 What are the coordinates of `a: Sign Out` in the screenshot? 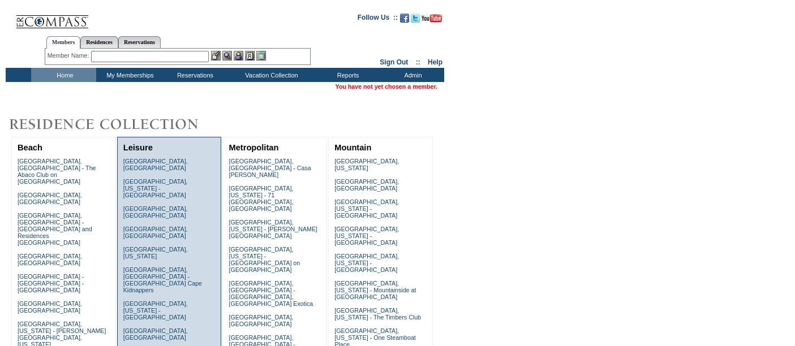 It's located at (394, 62).